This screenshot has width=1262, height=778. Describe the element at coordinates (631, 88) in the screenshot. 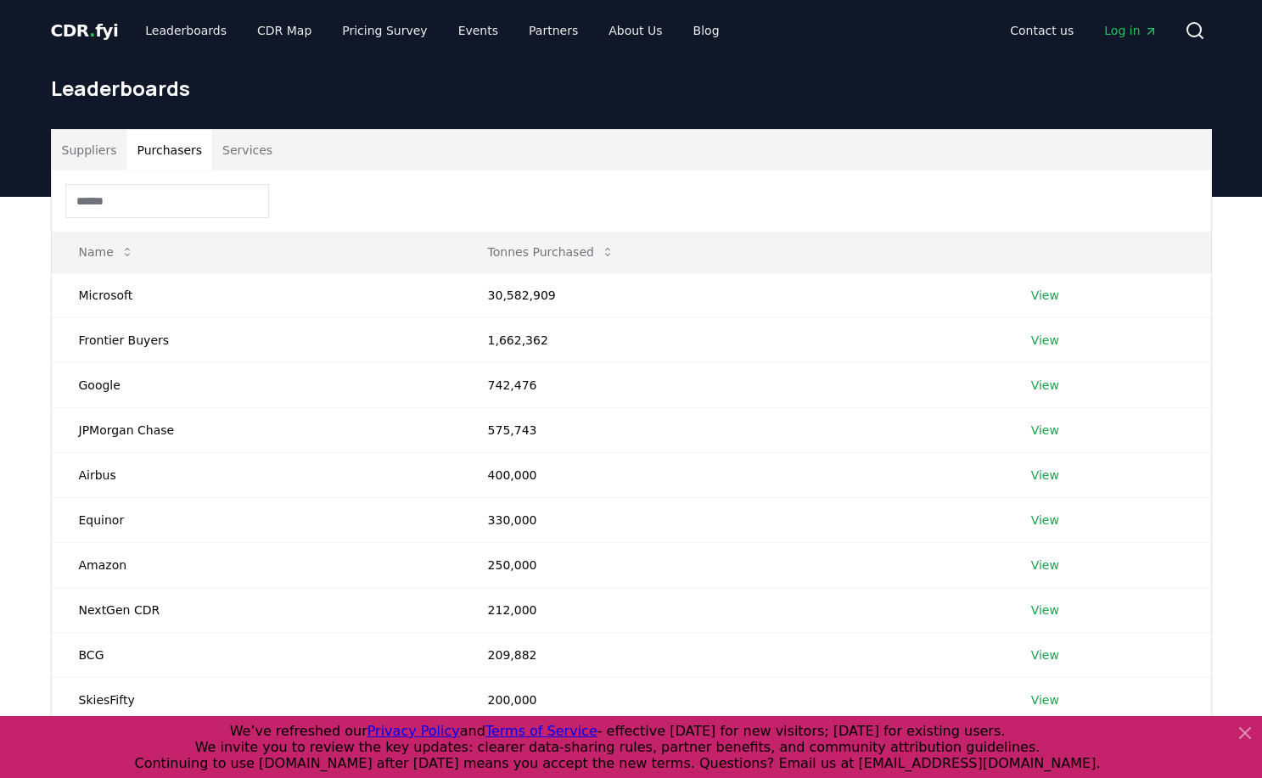

I see `h1: Leaderboards` at that location.